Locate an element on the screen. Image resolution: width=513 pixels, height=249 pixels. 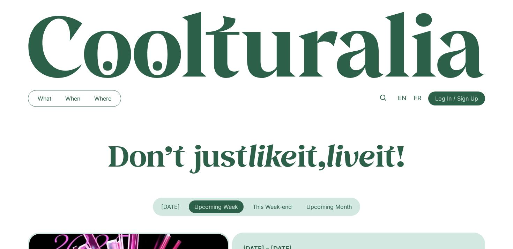
em: like is located at coordinates (273, 155).